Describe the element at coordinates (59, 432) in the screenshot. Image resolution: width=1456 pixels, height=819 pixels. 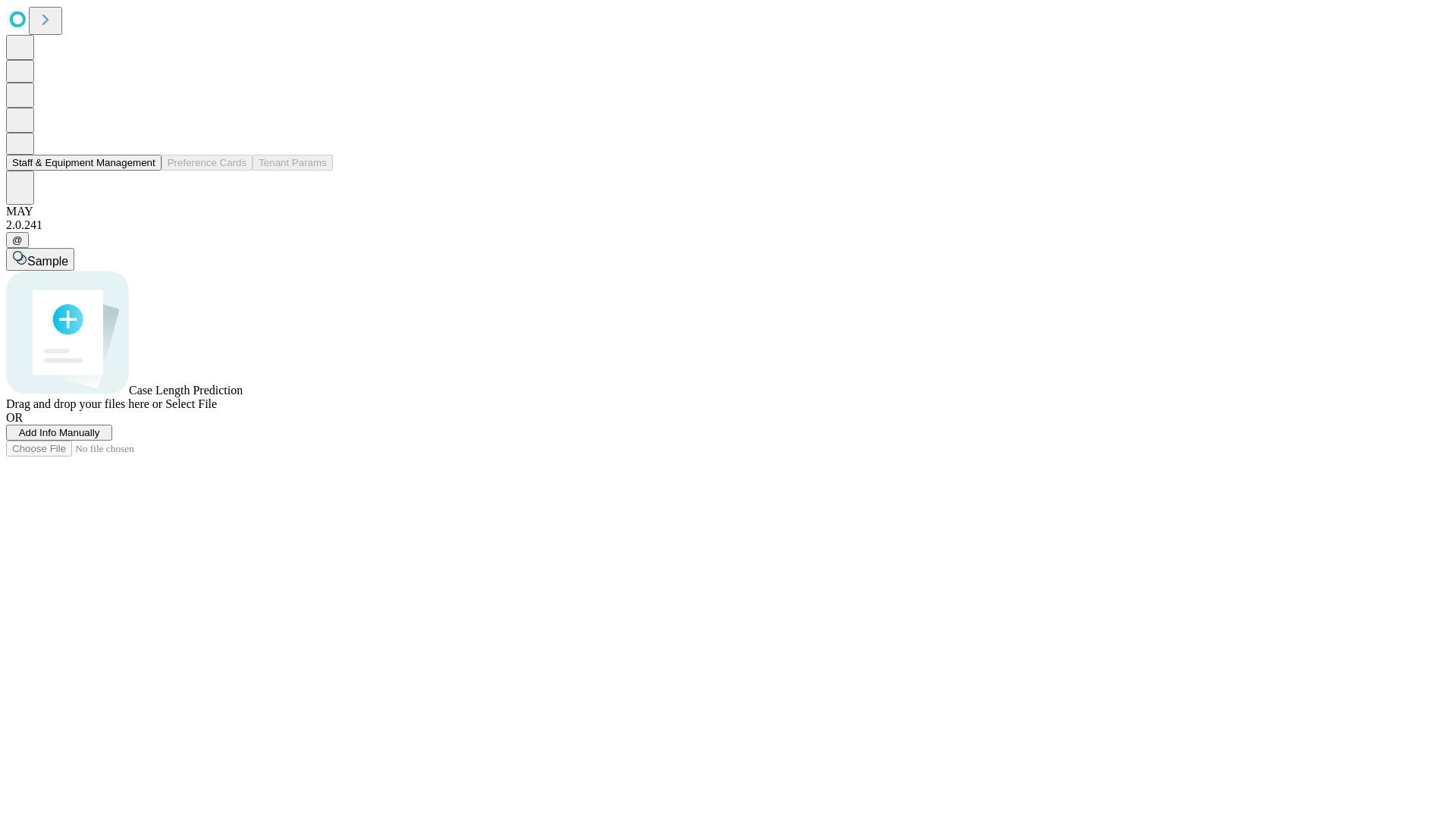
I see `button: Add Info Manually` at that location.